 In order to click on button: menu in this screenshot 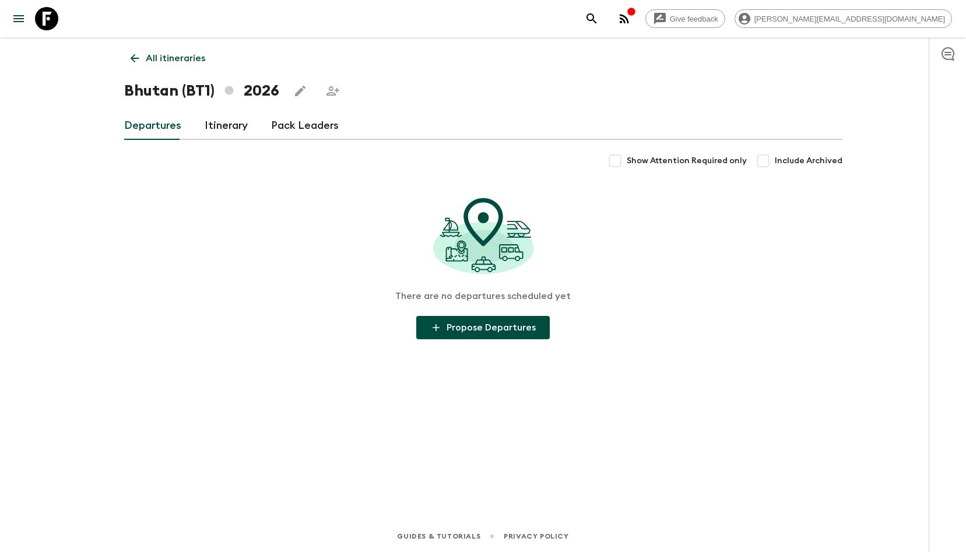, I will do `click(19, 19)`.